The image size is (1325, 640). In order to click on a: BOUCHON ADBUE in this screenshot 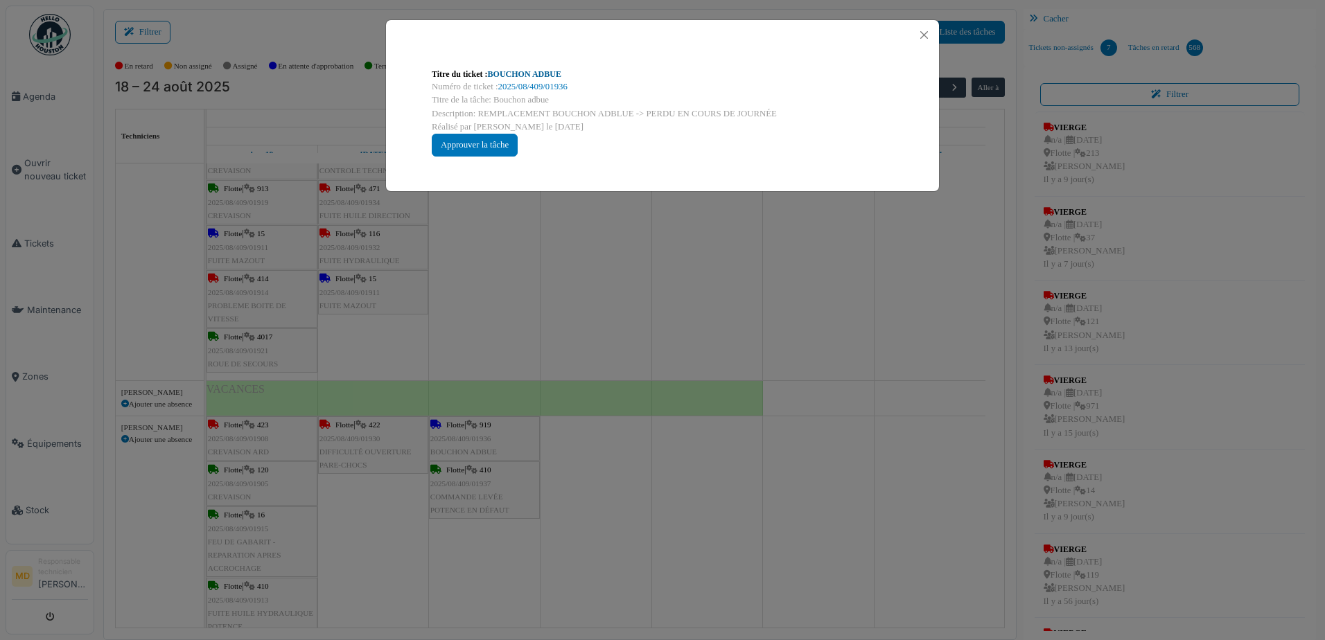, I will do `click(525, 74)`.